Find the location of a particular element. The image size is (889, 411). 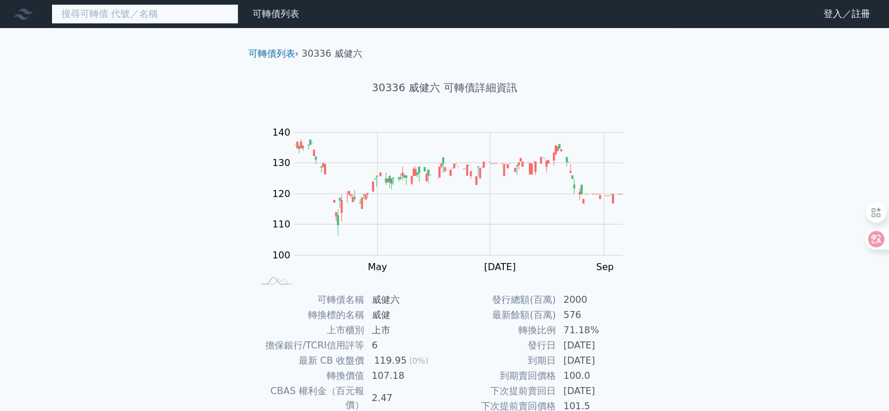

h1: 30336 威健六 可轉債詳細資訊 is located at coordinates (445, 88).